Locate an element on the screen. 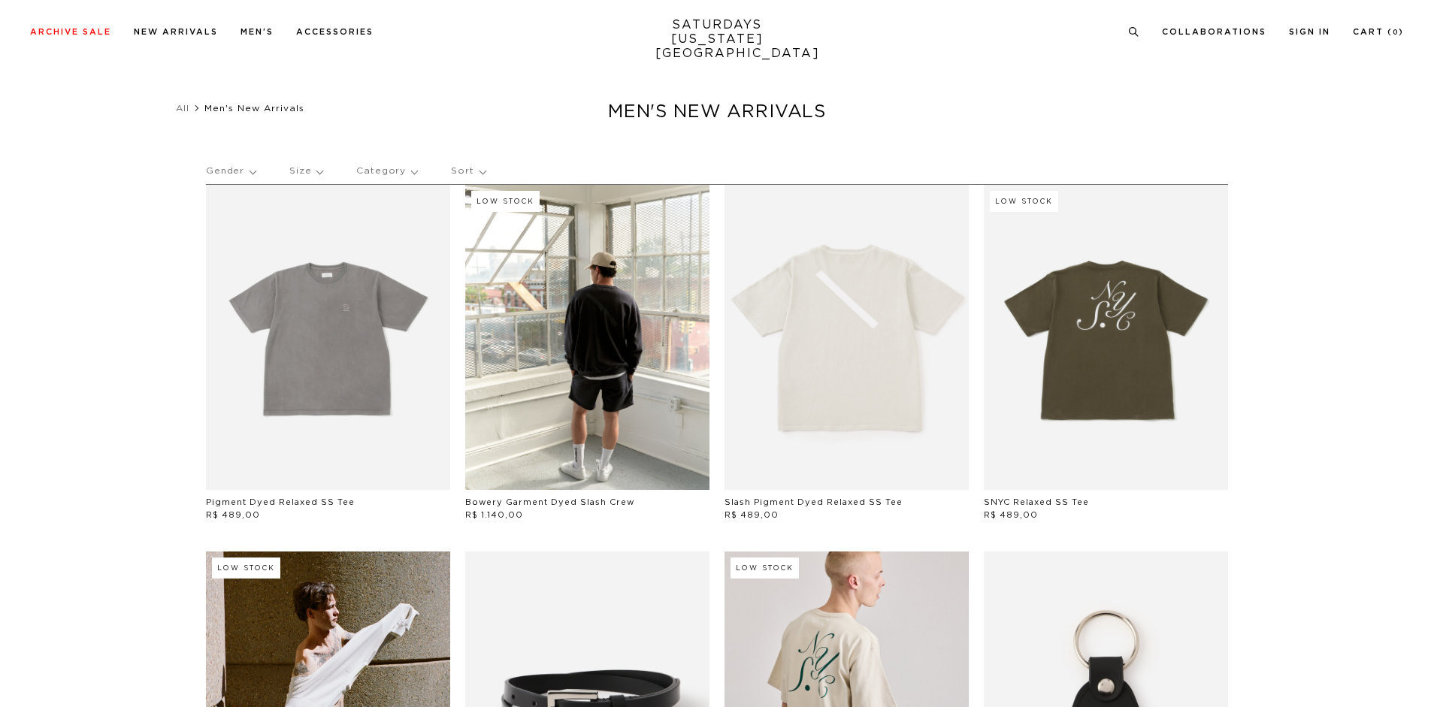 The height and width of the screenshot is (707, 1434). a: All is located at coordinates (183, 108).